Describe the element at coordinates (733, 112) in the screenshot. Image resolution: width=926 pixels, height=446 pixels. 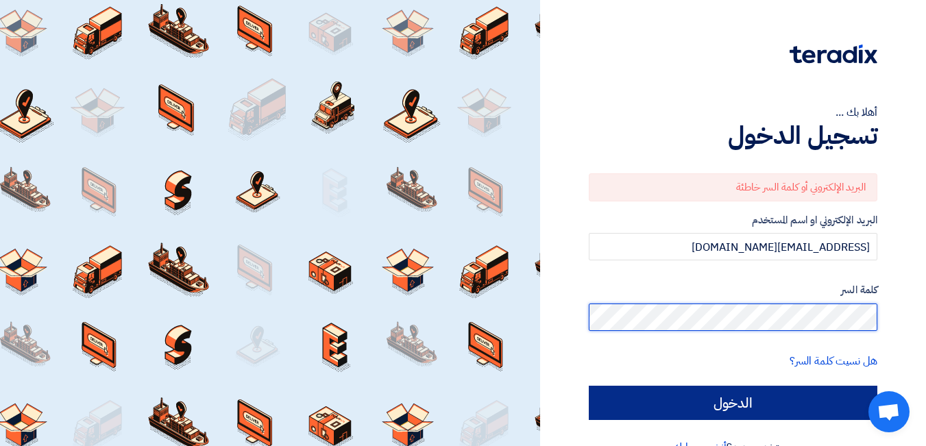
I see `div: أهلا بك ...` at that location.